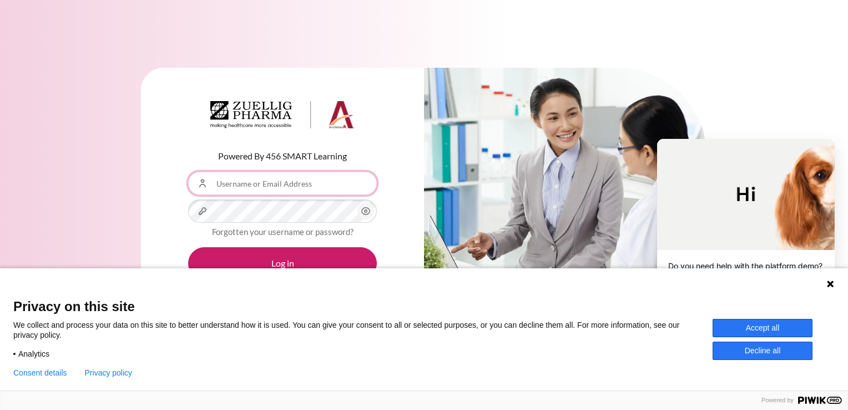 Image resolution: width=848 pixels, height=410 pixels. I want to click on button: Decline all, so click(763, 350).